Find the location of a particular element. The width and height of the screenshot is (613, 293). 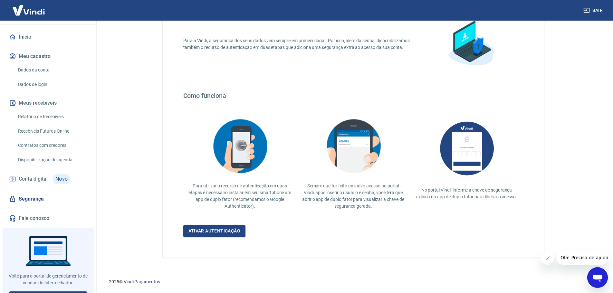

img: AUbNX1O5CQAAAABJRU5ErkJggg== is located at coordinates (467, 148).